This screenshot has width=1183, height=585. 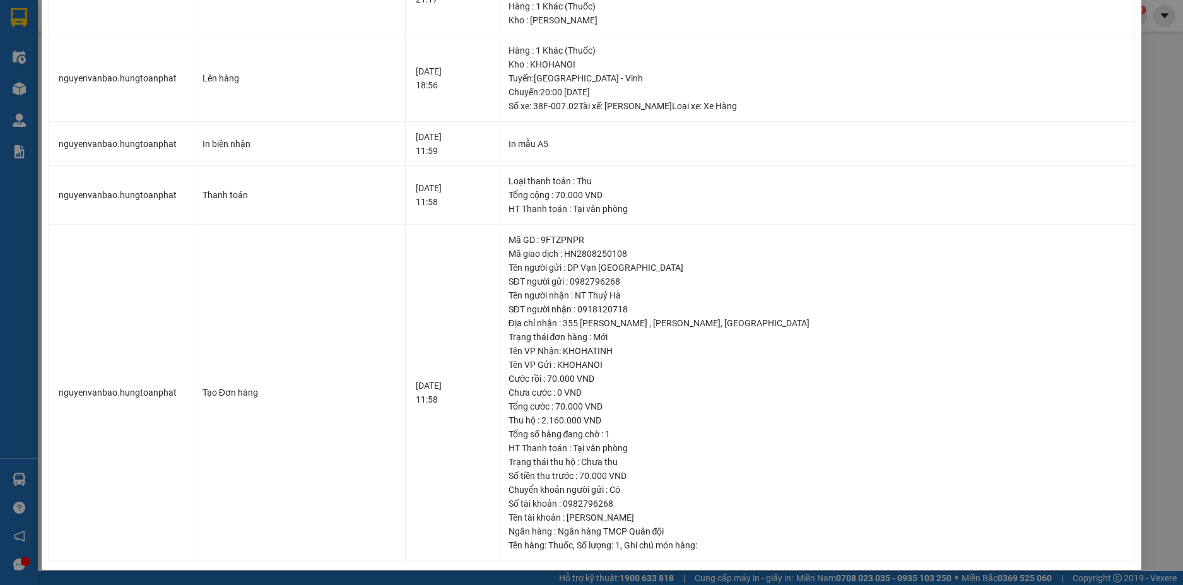 I want to click on div: Hàng : 1 Khác (Thuốc), so click(x=816, y=50).